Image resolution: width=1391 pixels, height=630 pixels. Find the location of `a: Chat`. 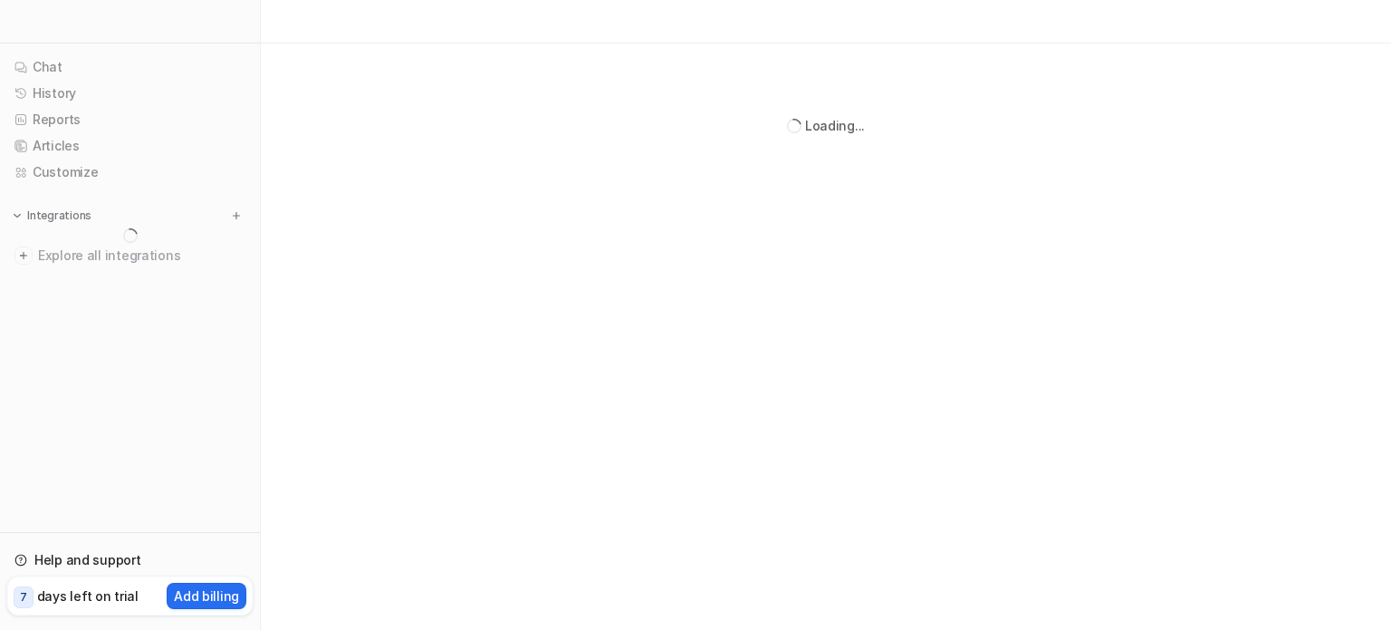

a: Chat is located at coordinates (130, 67).